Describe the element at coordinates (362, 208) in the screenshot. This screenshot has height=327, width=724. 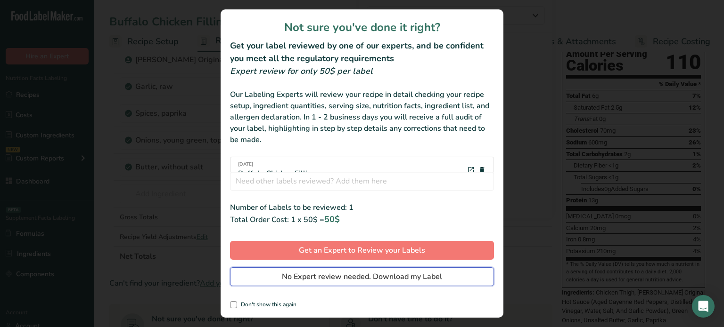
I see `div: Number of Labels to be reviewed: 1` at that location.